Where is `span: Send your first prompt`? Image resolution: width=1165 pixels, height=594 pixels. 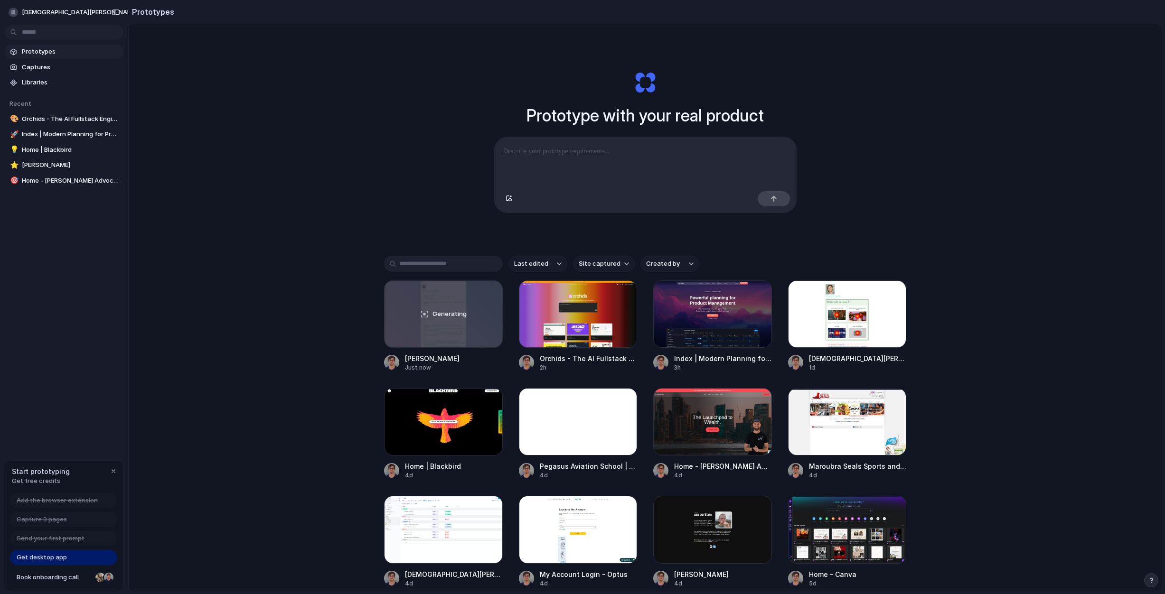
span: Send your first prompt is located at coordinates (50, 539).